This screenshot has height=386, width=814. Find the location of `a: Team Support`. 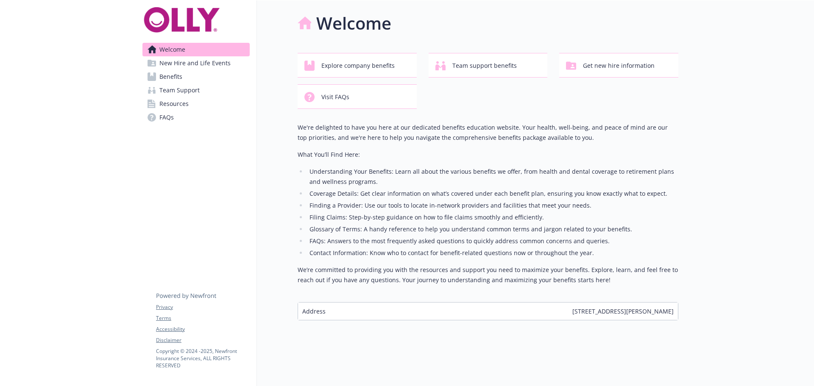

a: Team Support is located at coordinates (196, 90).